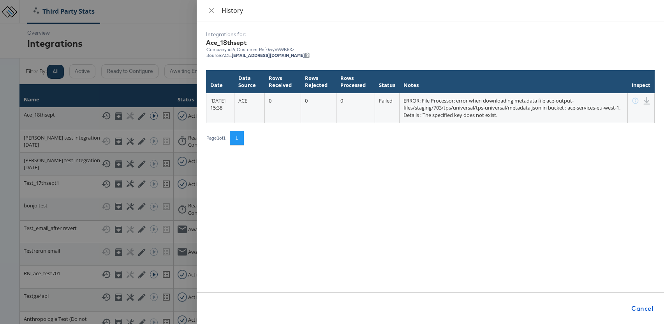 This screenshot has height=324, width=664. What do you see at coordinates (243, 101) in the screenshot?
I see `span: ACE` at bounding box center [243, 101].